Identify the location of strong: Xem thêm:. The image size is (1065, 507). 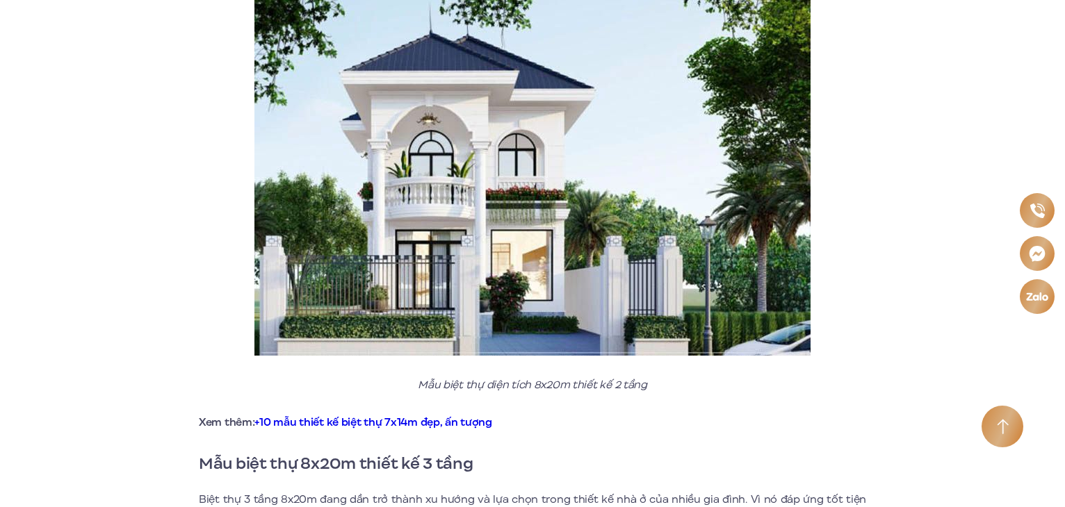
(345, 423).